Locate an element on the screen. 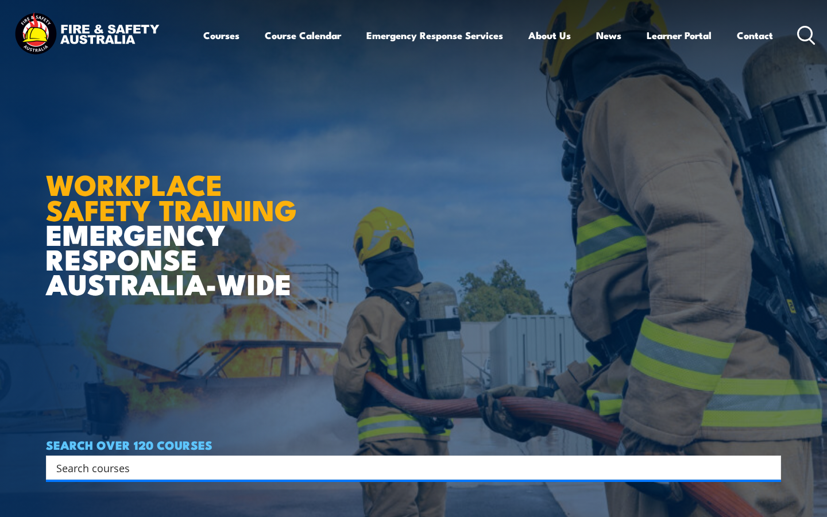 This screenshot has width=827, height=517. a: Course Calendar is located at coordinates (303, 35).